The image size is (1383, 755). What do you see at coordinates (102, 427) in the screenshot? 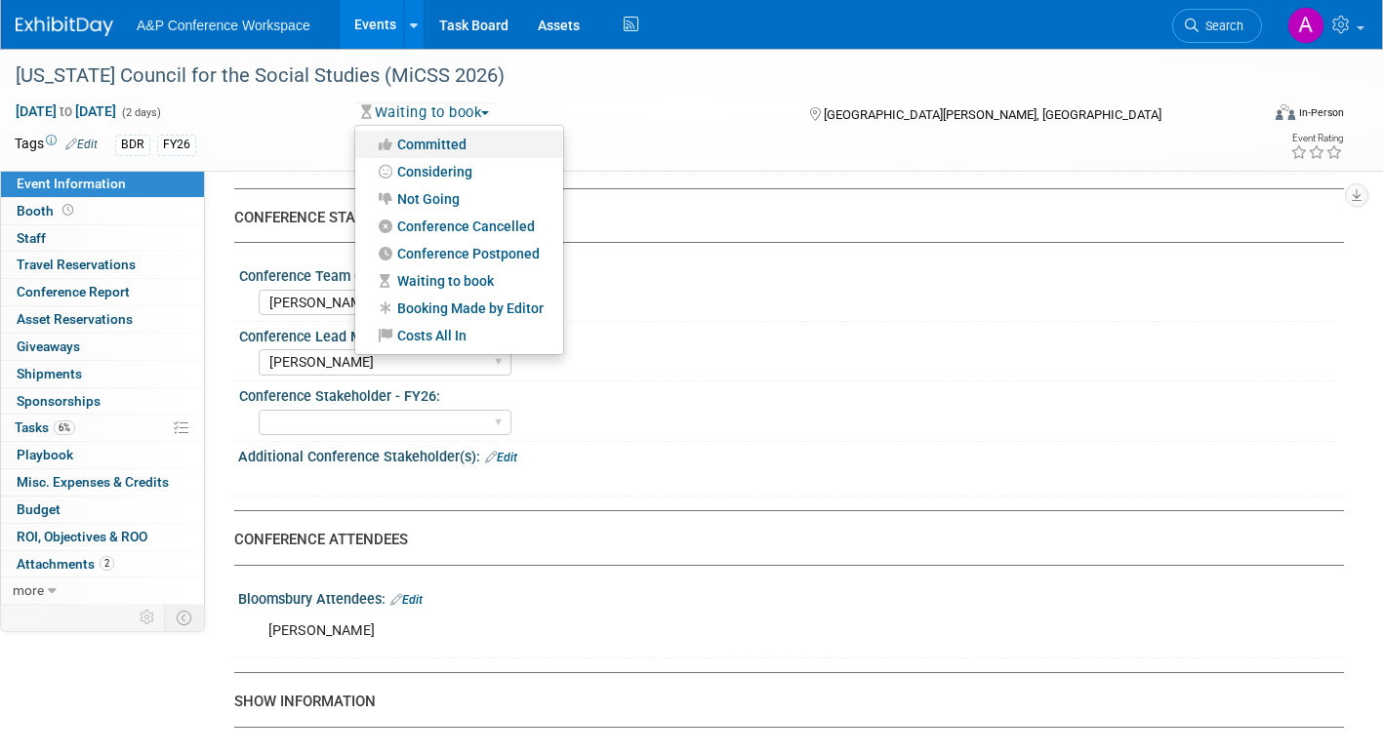
I see `a: Tasks6%` at bounding box center [102, 427].